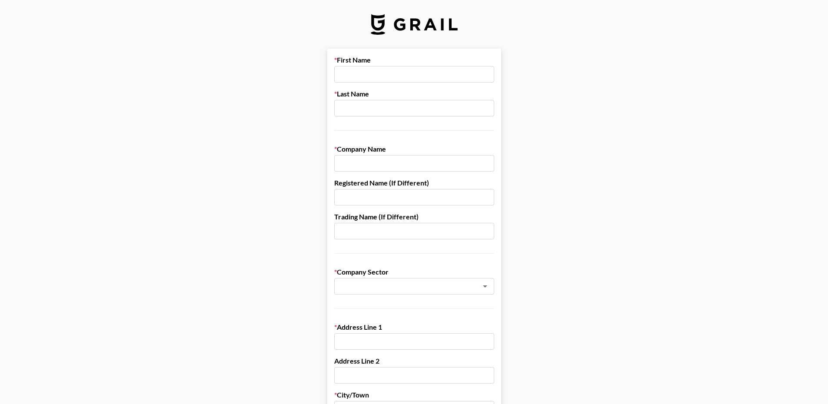 This screenshot has width=828, height=404. Describe the element at coordinates (414, 272) in the screenshot. I see `label: Company Sector` at that location.